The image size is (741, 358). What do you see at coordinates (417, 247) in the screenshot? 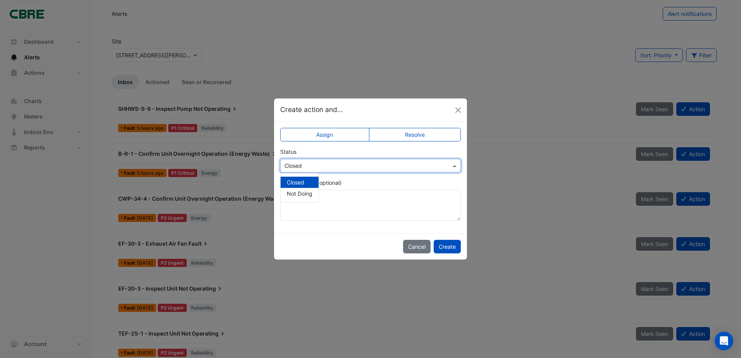
I see `button: Cancel` at bounding box center [417, 247].